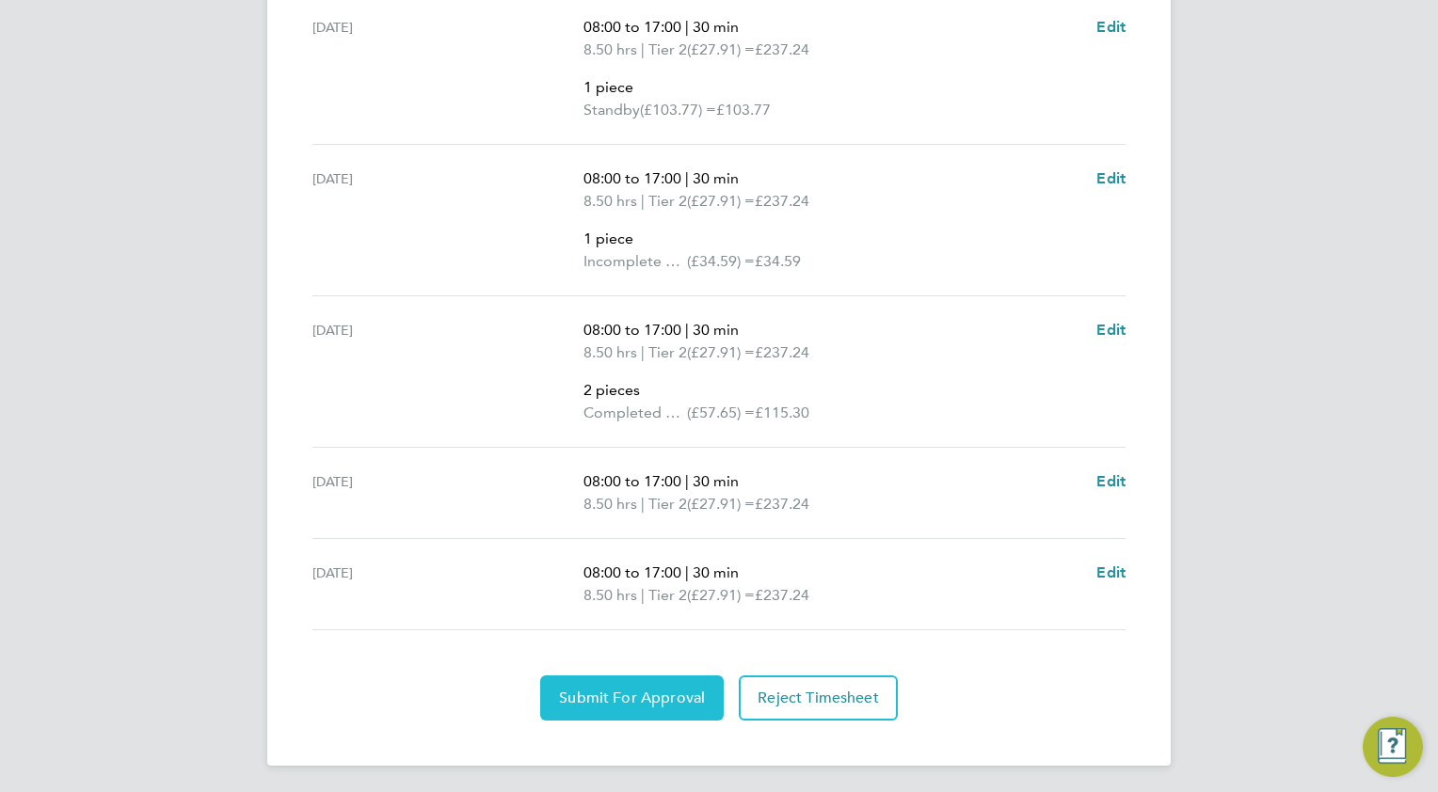  I want to click on span: (£34.59) =, so click(721, 261).